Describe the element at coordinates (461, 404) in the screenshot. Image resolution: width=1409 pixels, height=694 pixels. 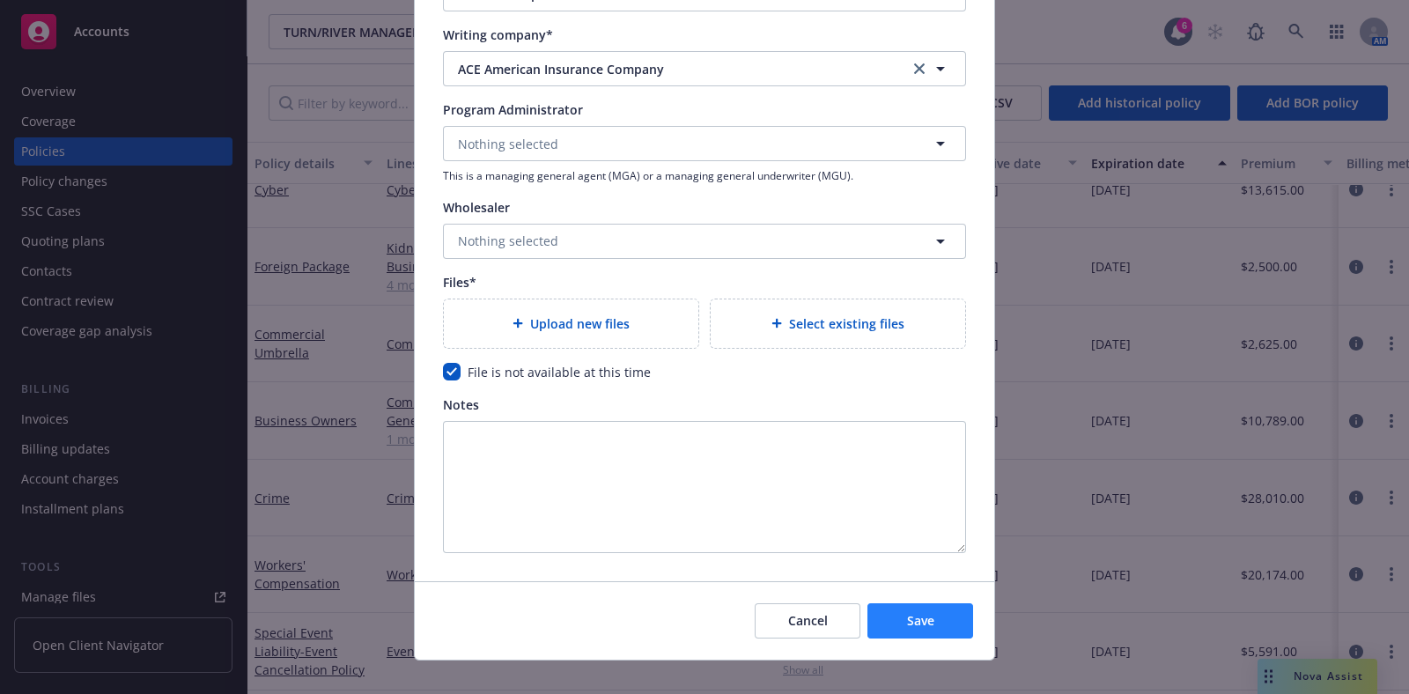
I see `span: Notes` at that location.